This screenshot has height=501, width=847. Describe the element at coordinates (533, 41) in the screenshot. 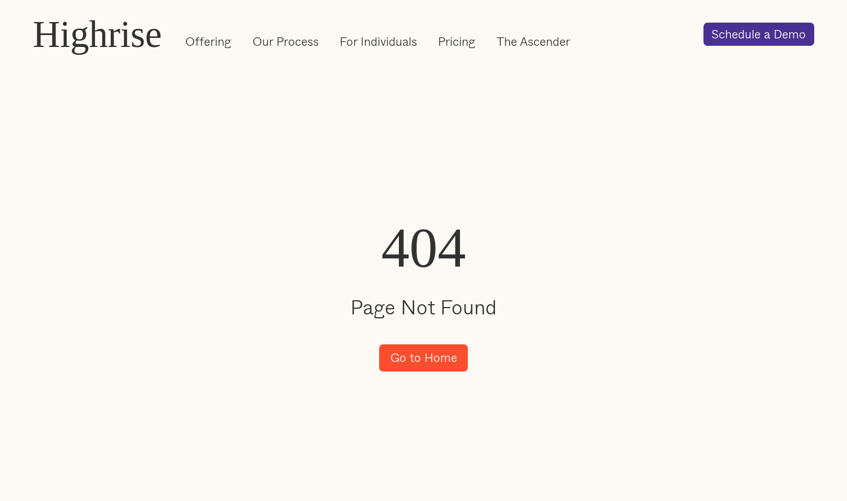

I see `a: The Ascender` at that location.